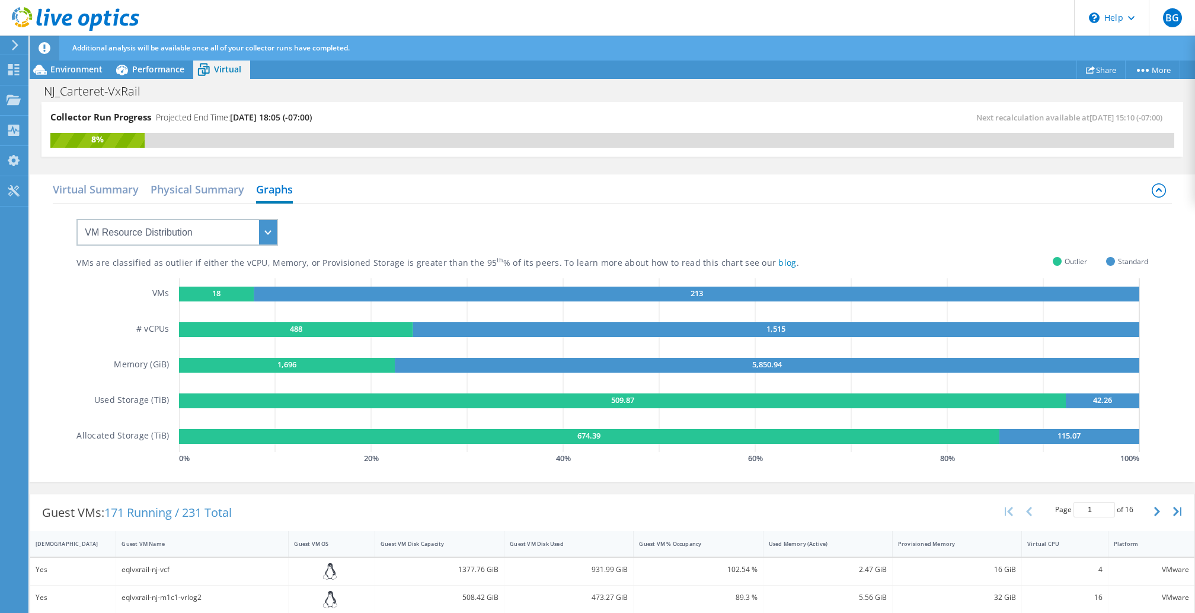 The width and height of the screenshot is (1195, 613). Describe the element at coordinates (1173, 18) in the screenshot. I see `span: BG` at that location.